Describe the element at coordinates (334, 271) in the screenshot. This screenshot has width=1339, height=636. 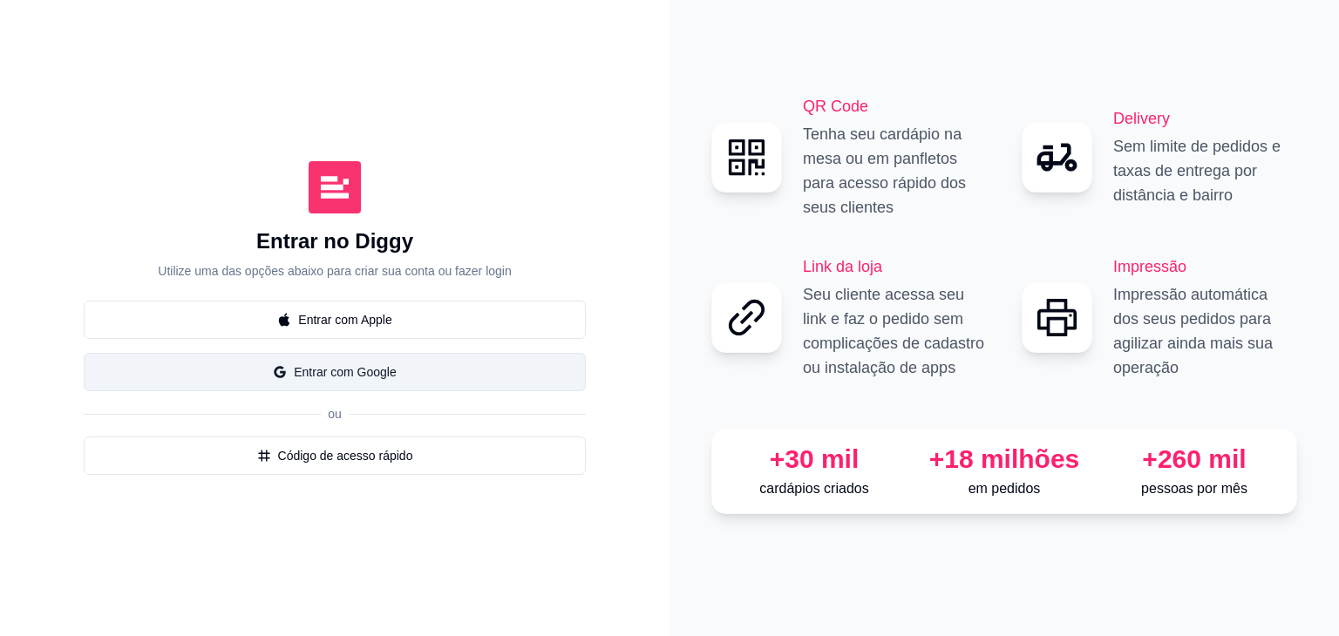
I see `p: Utilize uma das opções abaixo para criar sua conta ou fazer login` at that location.